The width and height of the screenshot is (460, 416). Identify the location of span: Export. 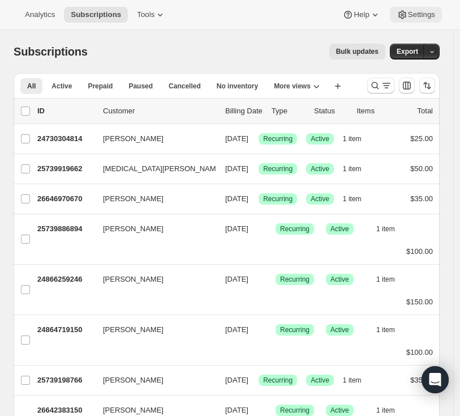
(408, 52).